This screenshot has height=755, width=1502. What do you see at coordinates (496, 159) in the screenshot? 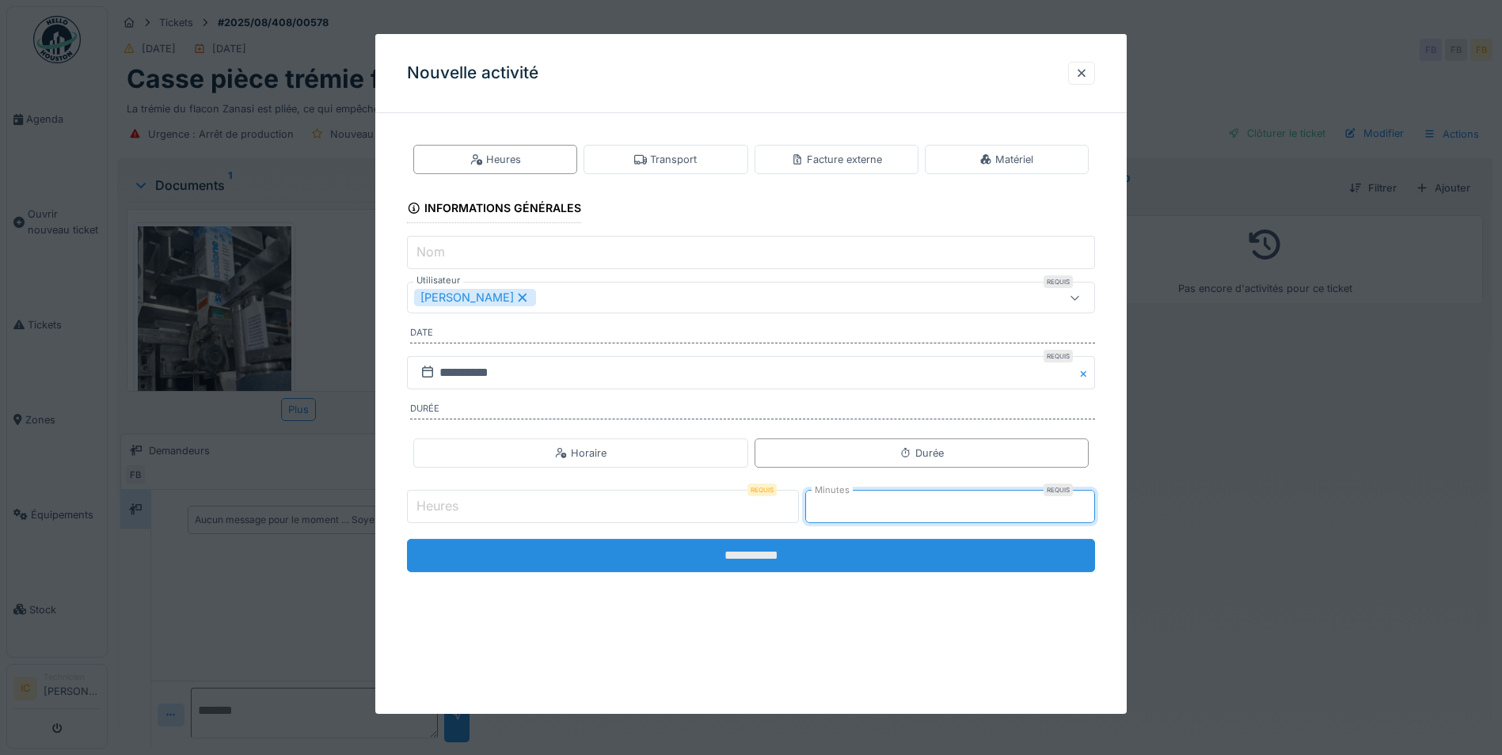
I see `div: Heures` at bounding box center [496, 159].